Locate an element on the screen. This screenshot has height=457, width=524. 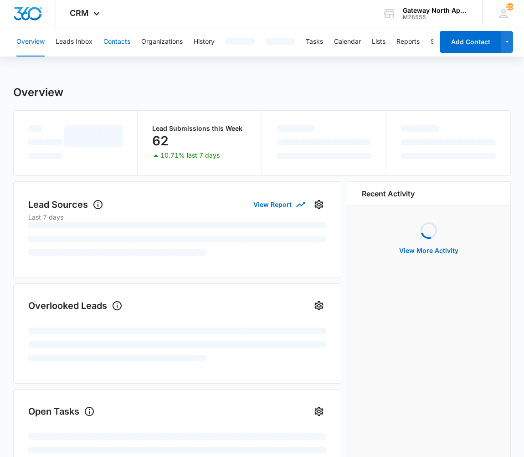
button: Contacts is located at coordinates (117, 42).